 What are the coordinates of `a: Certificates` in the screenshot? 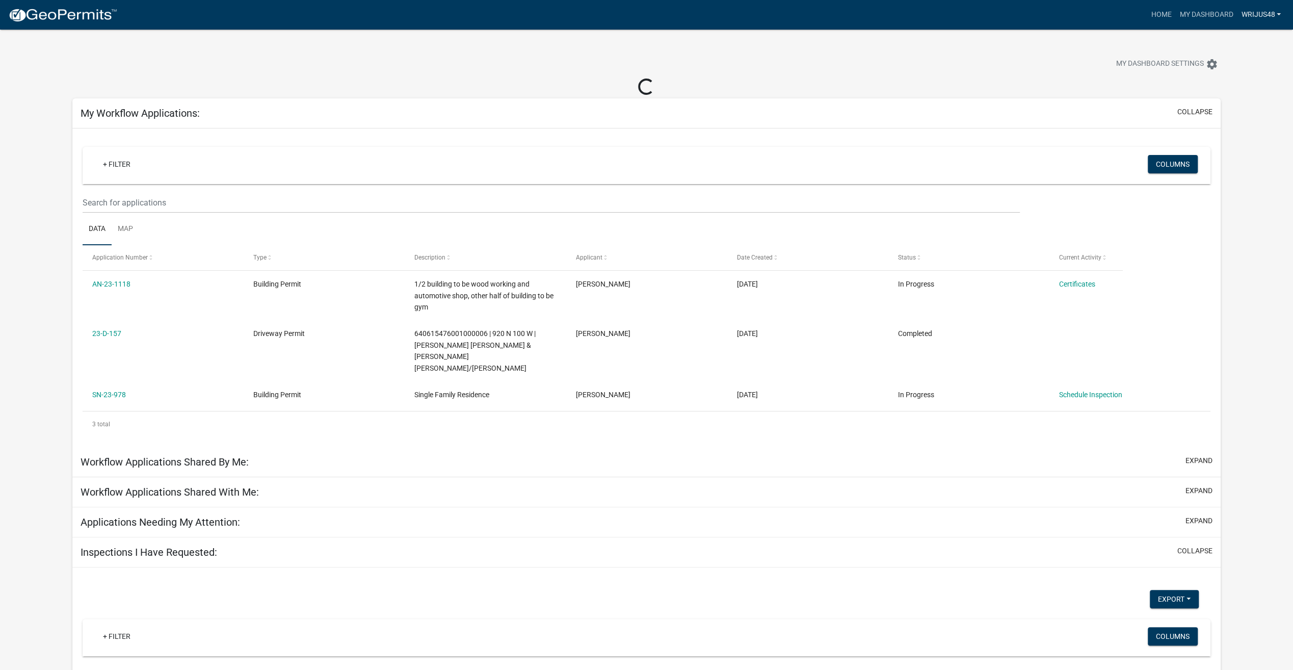 It's located at (1077, 284).